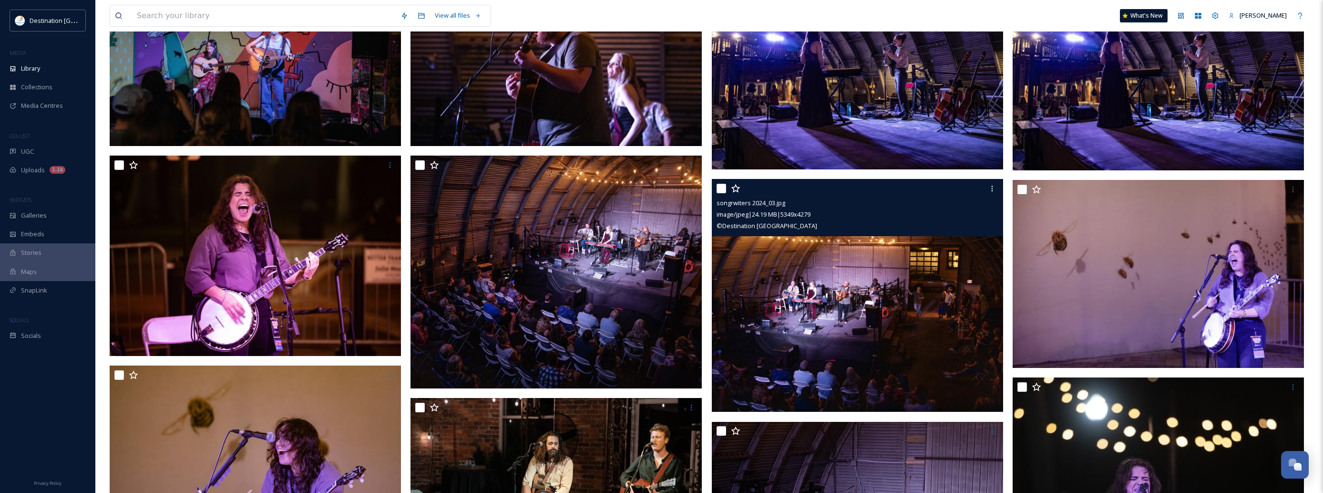 This screenshot has height=493, width=1323. I want to click on span: Maps, so click(29, 271).